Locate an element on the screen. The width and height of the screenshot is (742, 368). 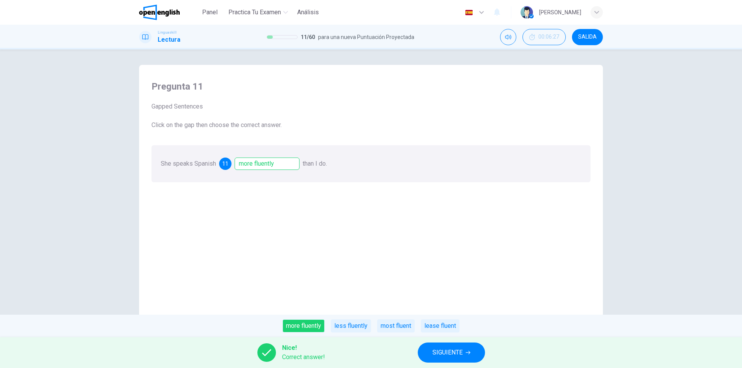
button: Panel is located at coordinates (210, 12).